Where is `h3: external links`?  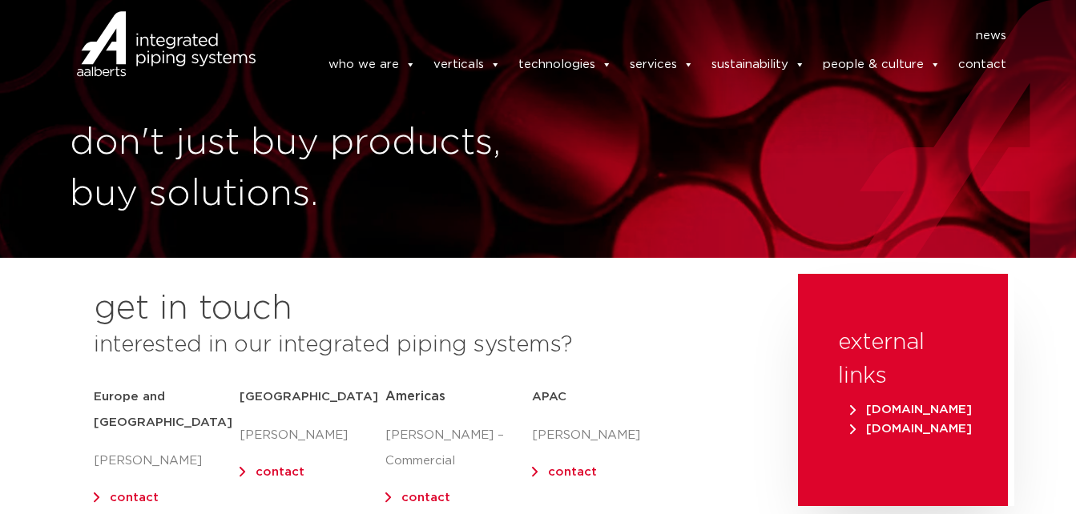
h3: external links is located at coordinates (903, 360).